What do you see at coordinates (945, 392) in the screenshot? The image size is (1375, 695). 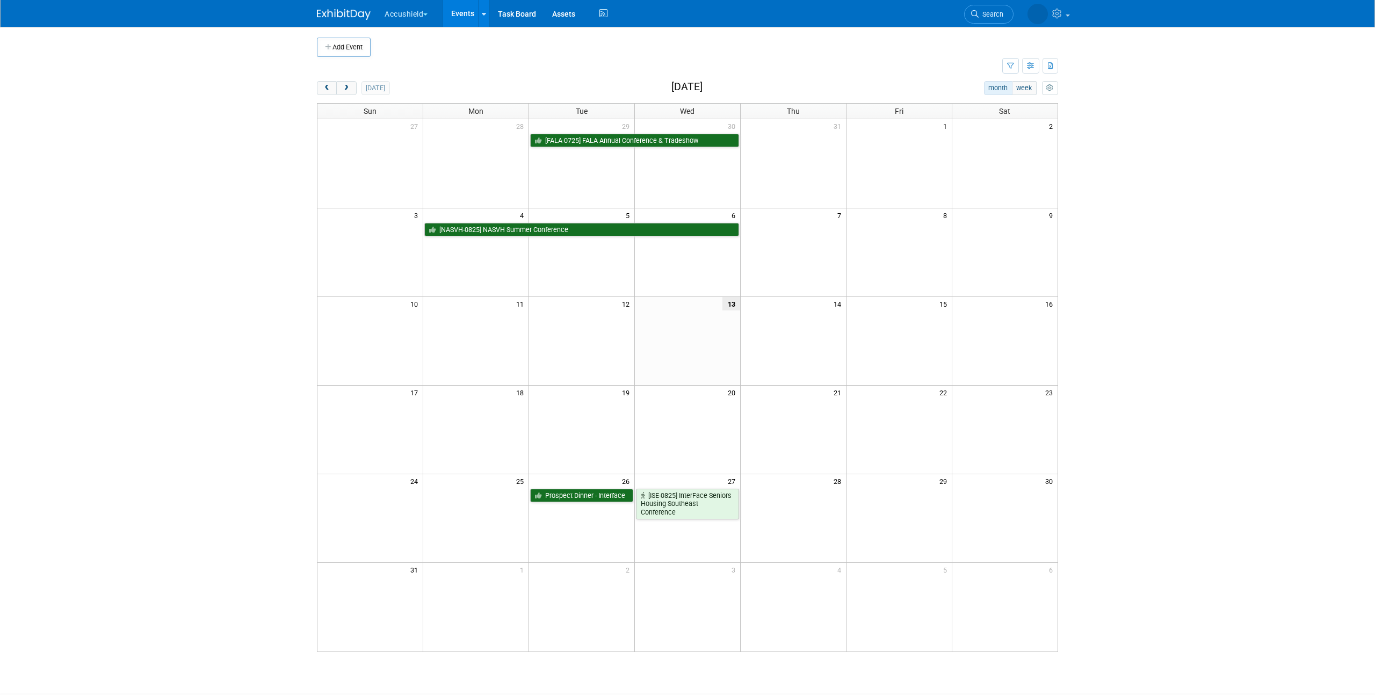 I see `span: 22` at bounding box center [945, 392].